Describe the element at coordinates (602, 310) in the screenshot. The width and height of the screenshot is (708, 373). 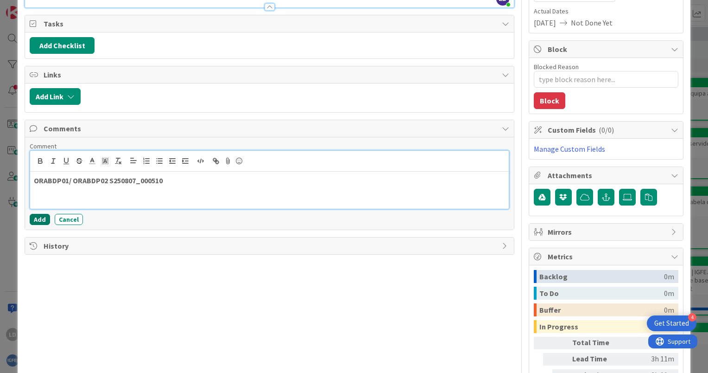
I see `div: Buffer` at that location.